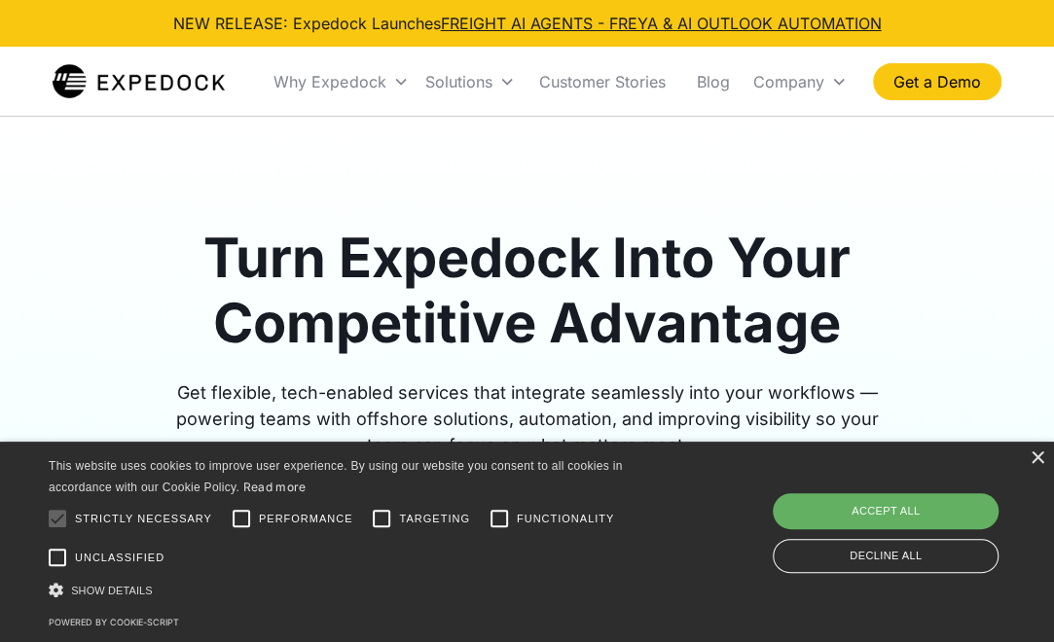 The width and height of the screenshot is (1054, 642). Describe the element at coordinates (527, 291) in the screenshot. I see `h1: Turn Expedock Into Your Competitive Advantage` at that location.